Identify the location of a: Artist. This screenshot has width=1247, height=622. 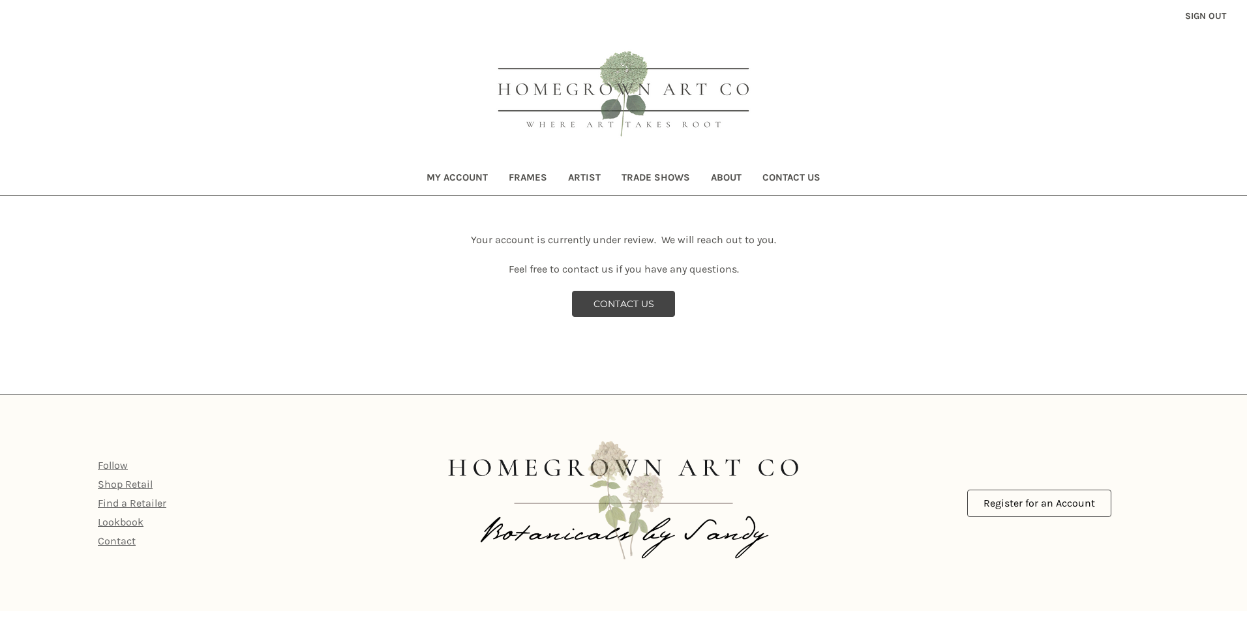
(584, 179).